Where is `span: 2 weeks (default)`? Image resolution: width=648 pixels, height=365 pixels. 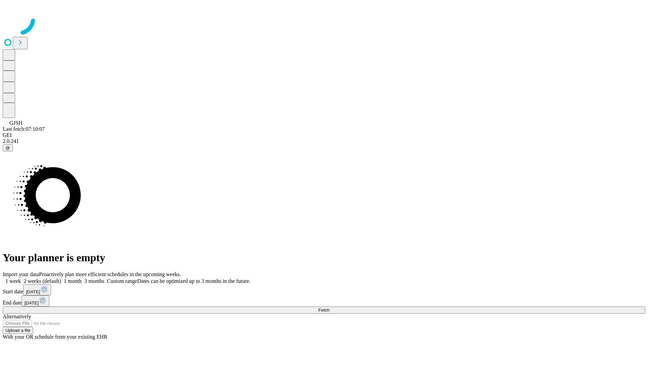 span: 2 weeks (default) is located at coordinates (42, 281).